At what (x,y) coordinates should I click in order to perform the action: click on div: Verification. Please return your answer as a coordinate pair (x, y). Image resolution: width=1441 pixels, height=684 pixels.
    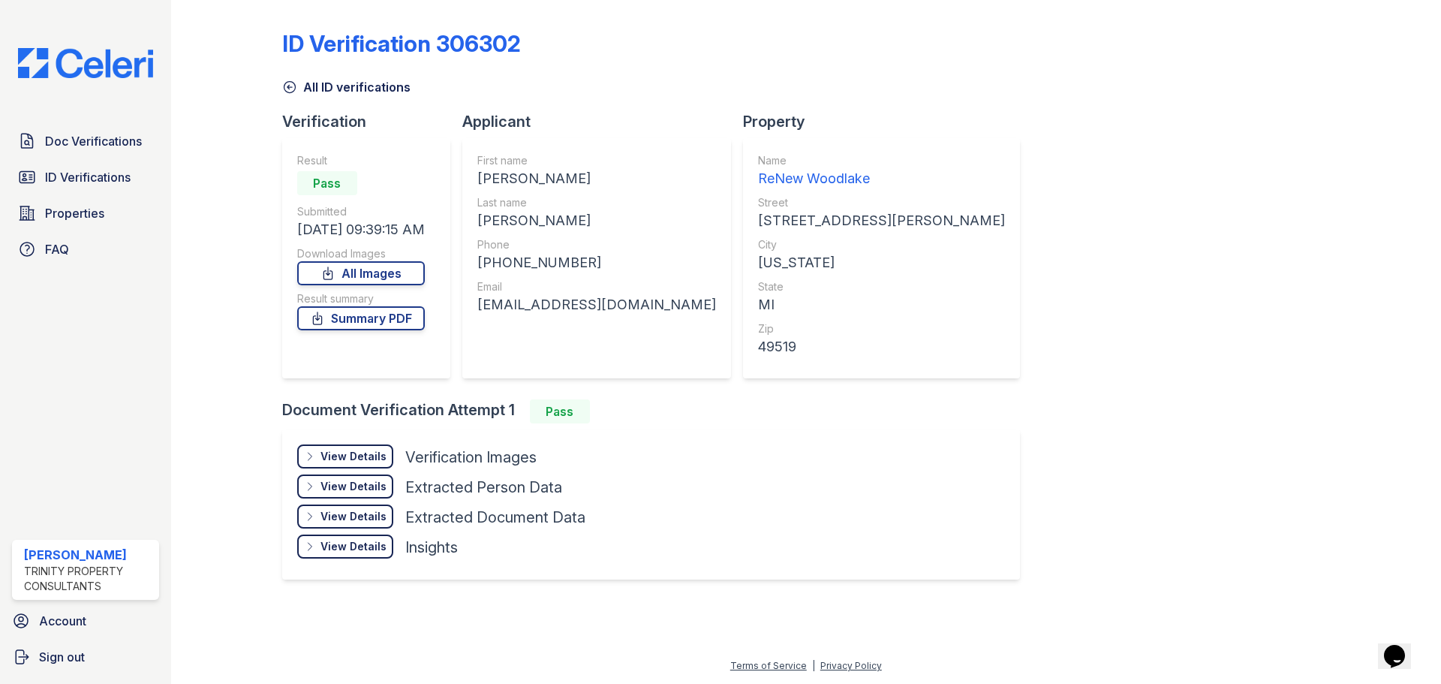
    Looking at the image, I should click on (372, 122).